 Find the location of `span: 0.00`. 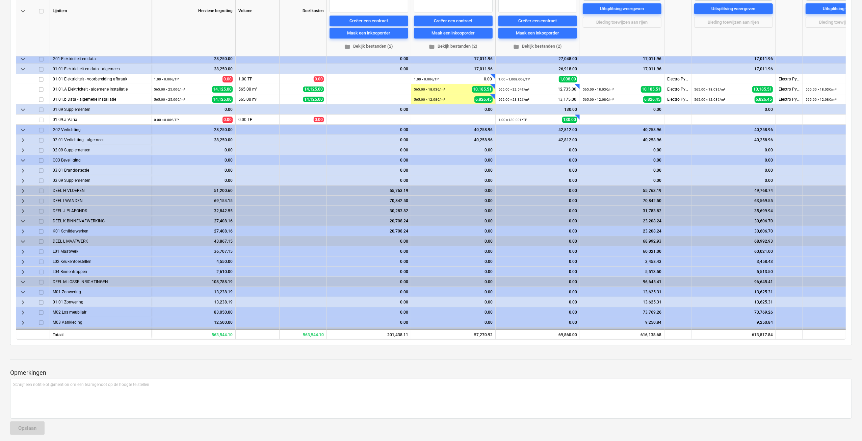

span: 0.00 is located at coordinates (319, 120).